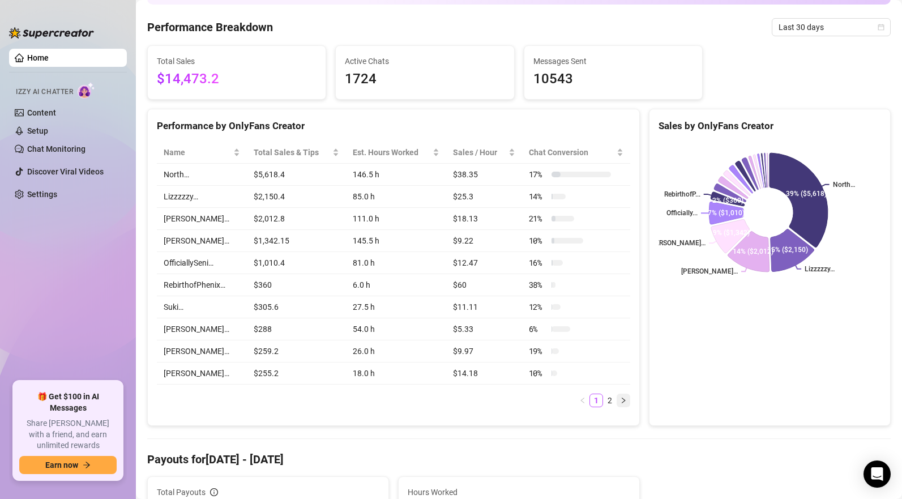  Describe the element at coordinates (44, 92) in the screenshot. I see `span: Izzy AI Chatter` at that location.